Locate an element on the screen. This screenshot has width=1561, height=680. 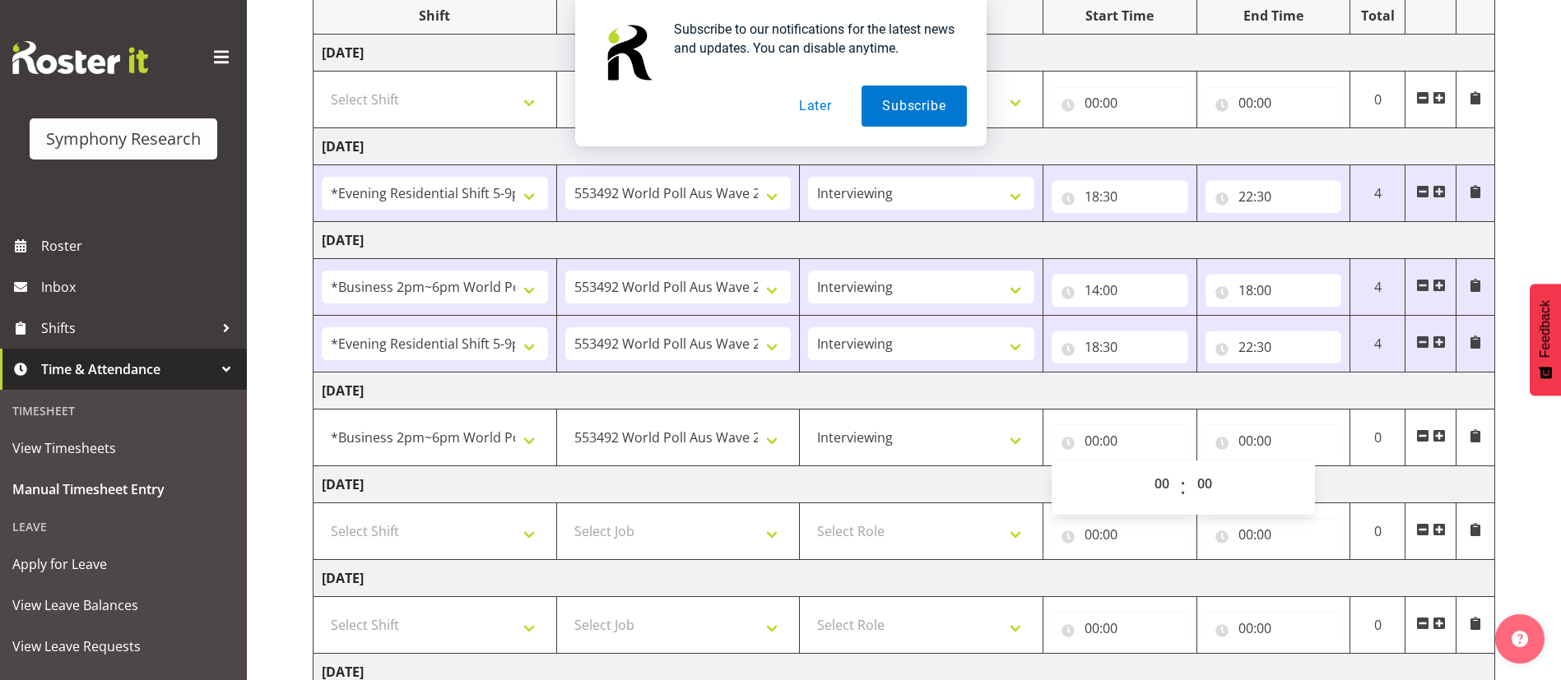
span: Feedback is located at coordinates (1545, 329).